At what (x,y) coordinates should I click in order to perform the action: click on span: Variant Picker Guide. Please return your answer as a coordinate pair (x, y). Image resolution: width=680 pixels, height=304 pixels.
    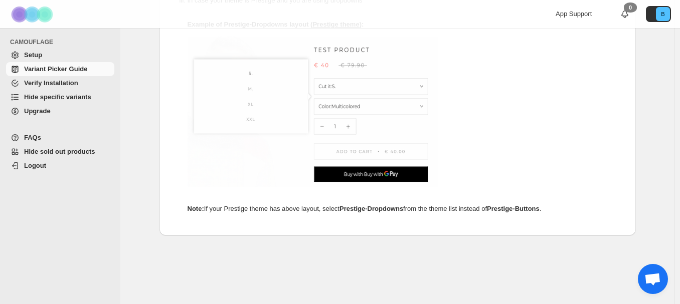
    Looking at the image, I should click on (56, 69).